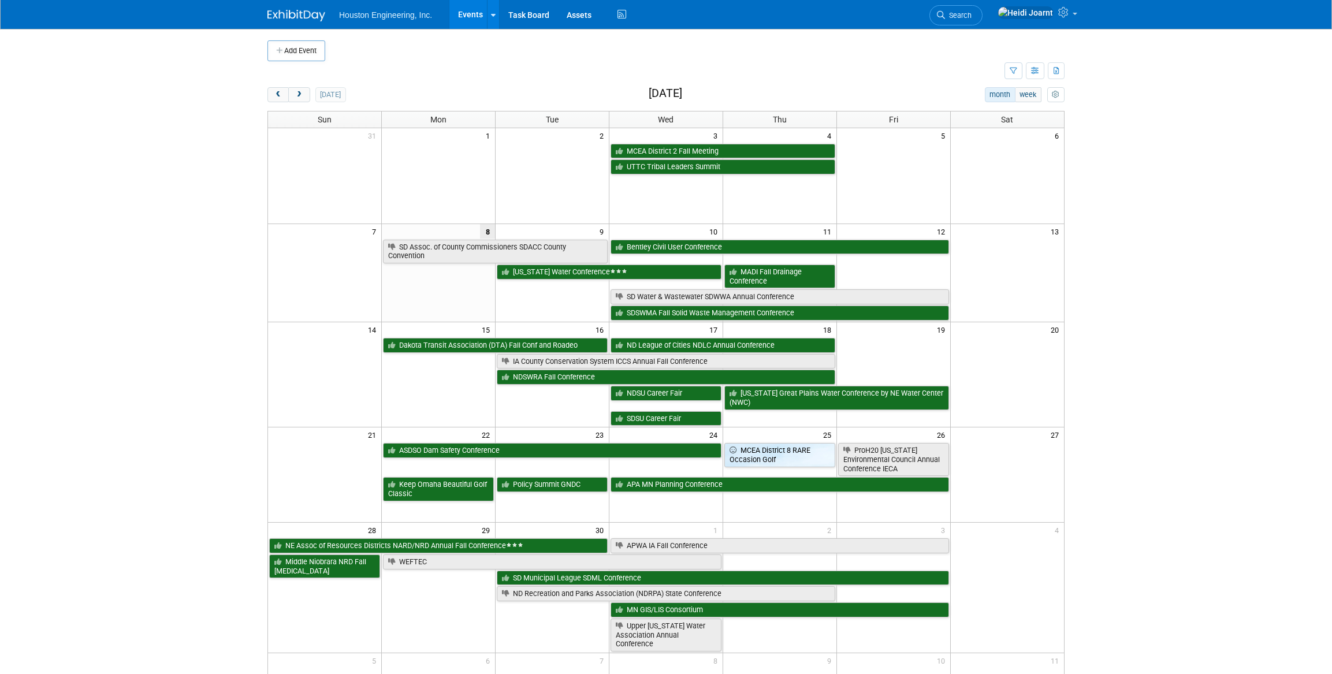  Describe the element at coordinates (439, 120) in the screenshot. I see `span: Mon` at that location.